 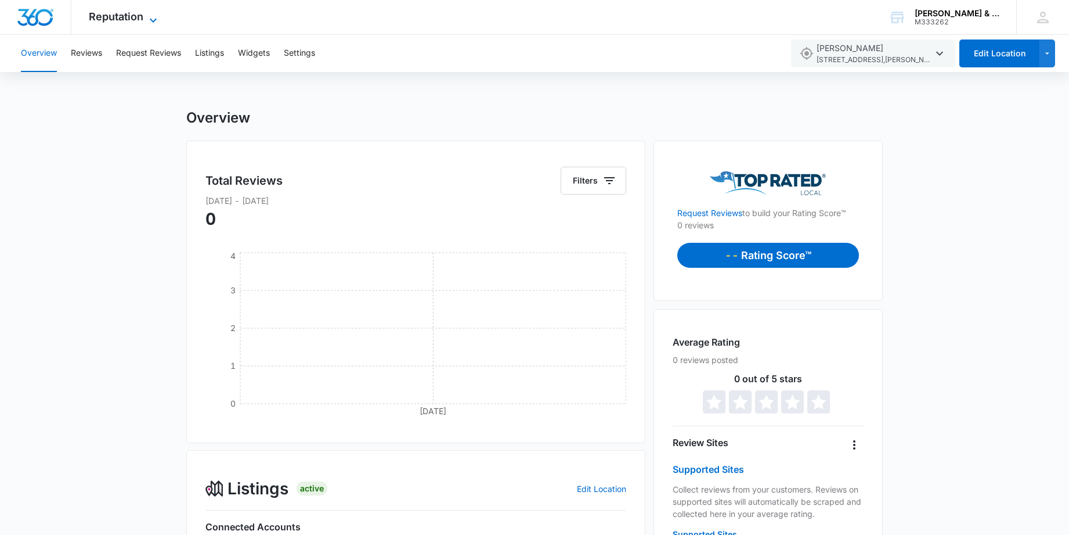 I want to click on h1: Overview, so click(x=218, y=118).